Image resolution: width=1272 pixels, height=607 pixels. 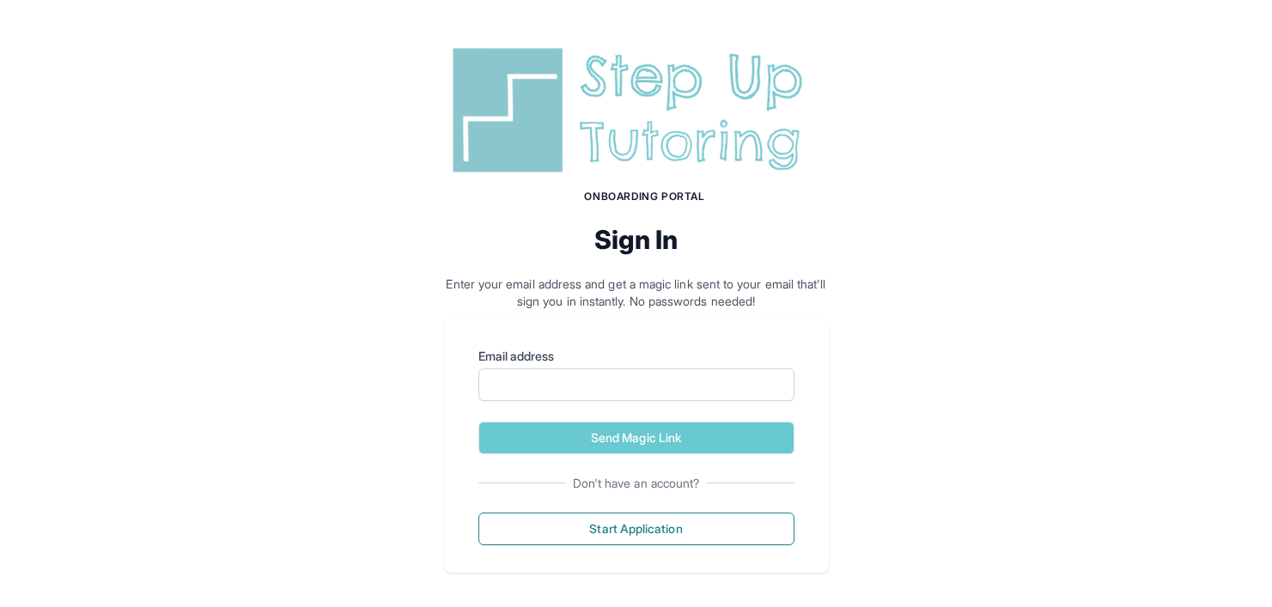 What do you see at coordinates (637, 357) in the screenshot?
I see `label: Email address` at bounding box center [637, 357].